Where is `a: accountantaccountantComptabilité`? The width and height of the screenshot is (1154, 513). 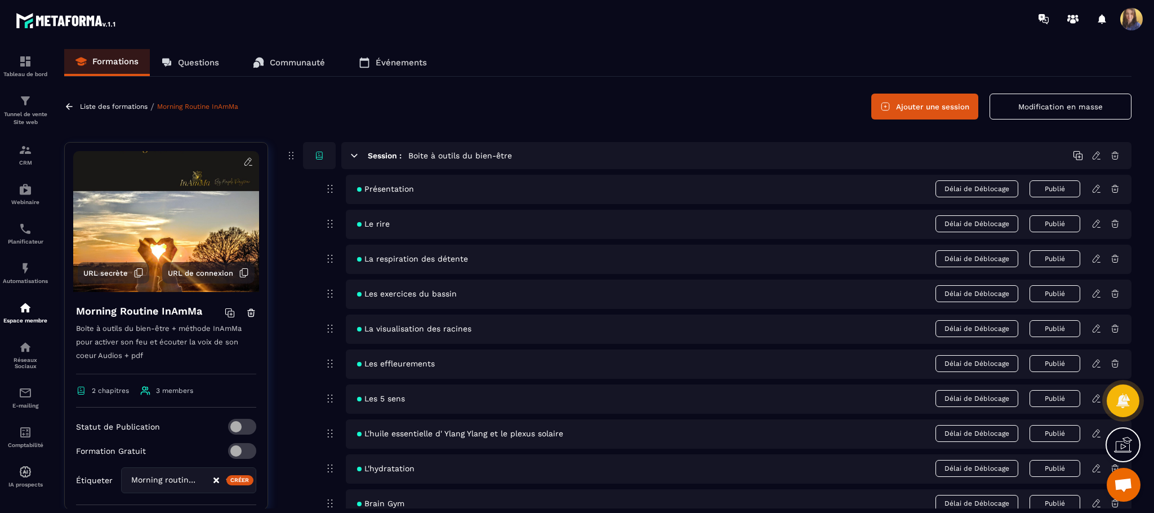 a: accountantaccountantComptabilité is located at coordinates (25, 437).